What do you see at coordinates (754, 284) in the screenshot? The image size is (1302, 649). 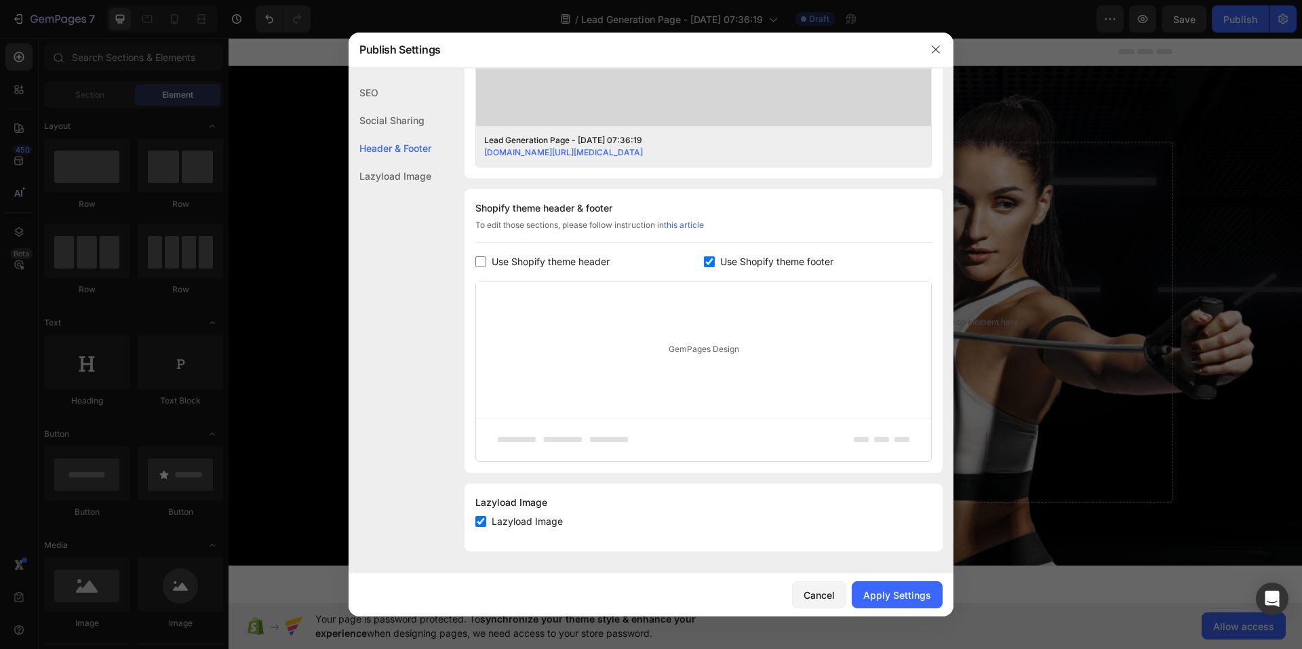 I see `div: Drop element here` at bounding box center [754, 284].